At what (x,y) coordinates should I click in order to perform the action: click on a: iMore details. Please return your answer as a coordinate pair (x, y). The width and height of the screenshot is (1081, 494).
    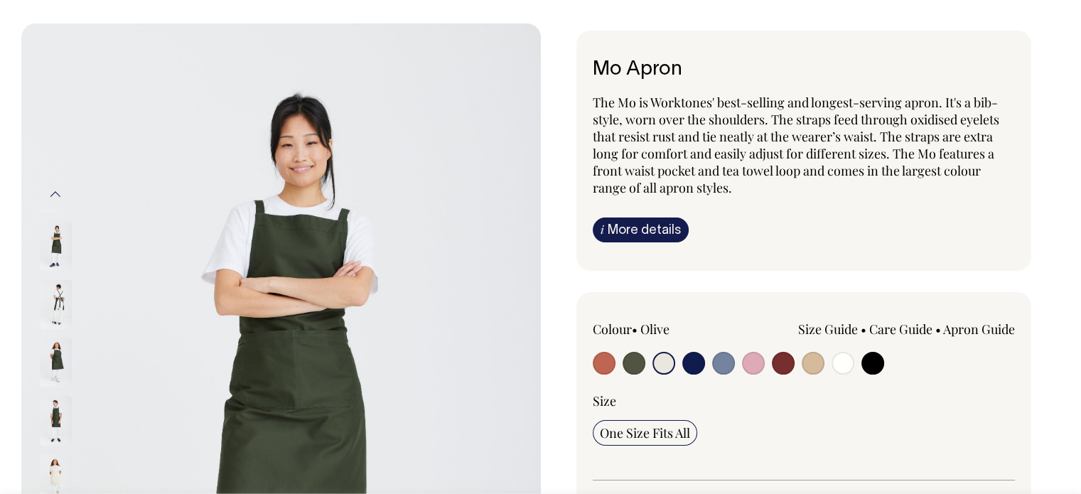
    Looking at the image, I should click on (640, 230).